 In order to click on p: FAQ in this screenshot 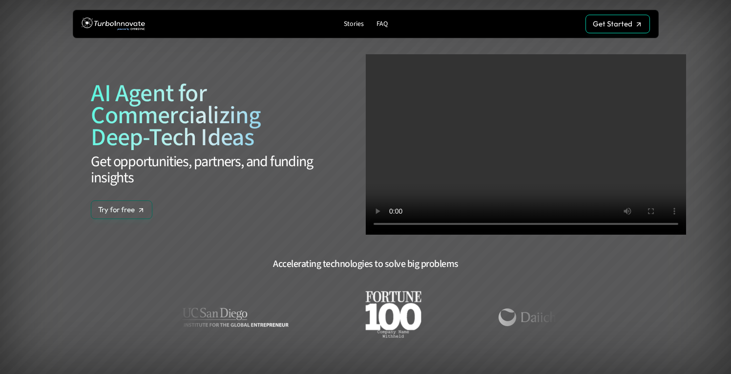, I will do `click(382, 24)`.